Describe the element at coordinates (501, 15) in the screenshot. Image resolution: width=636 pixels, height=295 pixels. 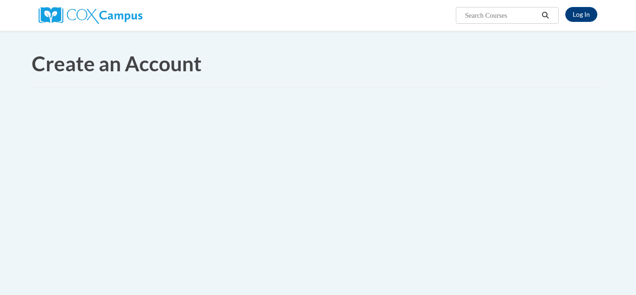
I see `input: Search Courses` at that location.